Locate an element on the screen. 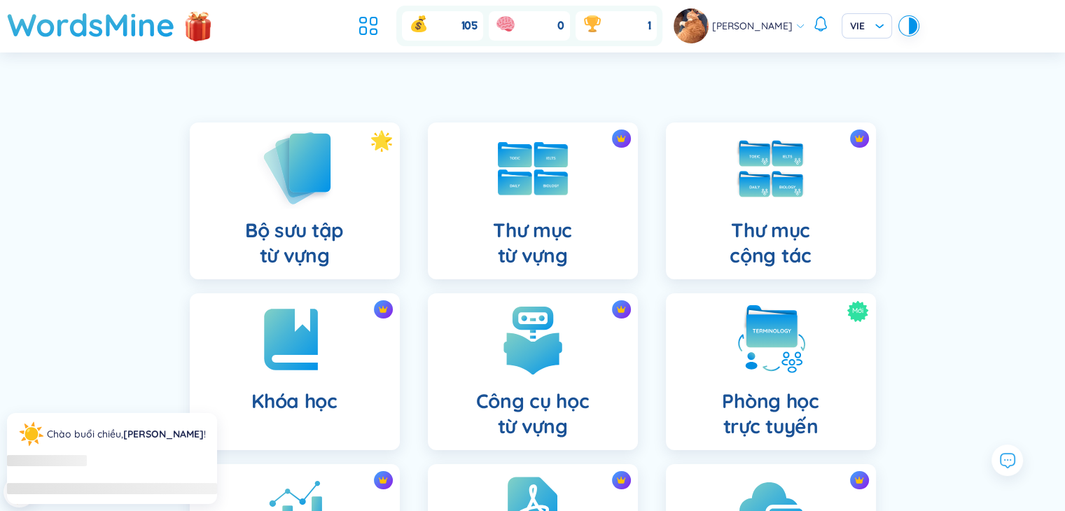 The height and width of the screenshot is (511, 1065). span: 1 is located at coordinates (649, 26).